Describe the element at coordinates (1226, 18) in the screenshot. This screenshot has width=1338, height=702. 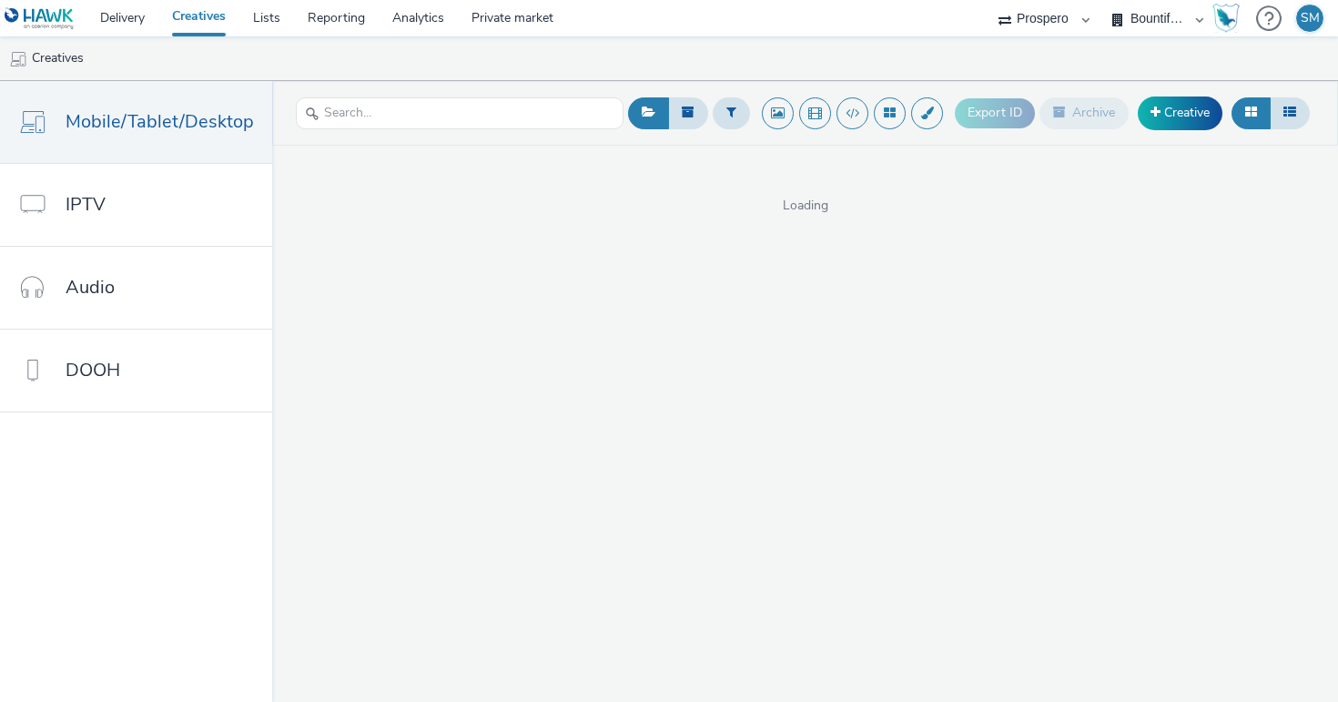
I see `div: Hawk Academy` at that location.